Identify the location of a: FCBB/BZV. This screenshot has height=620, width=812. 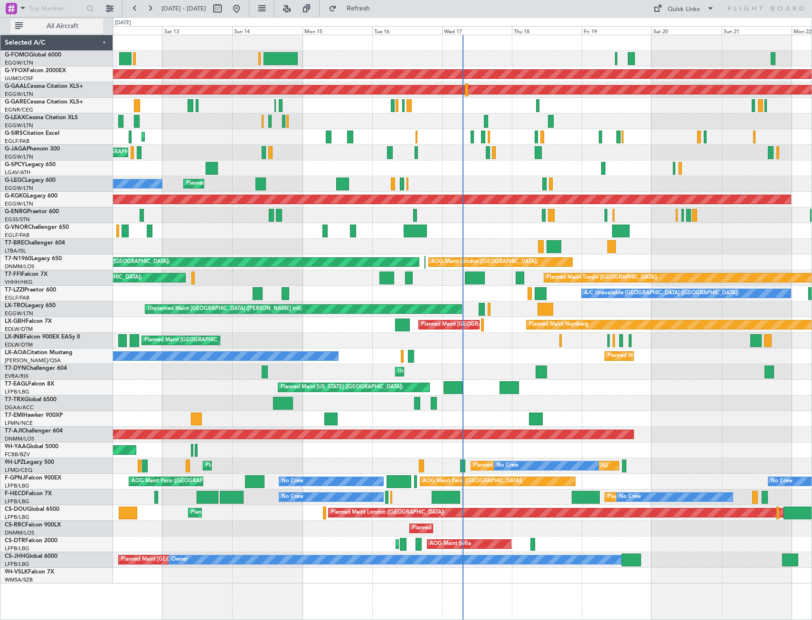
(17, 455).